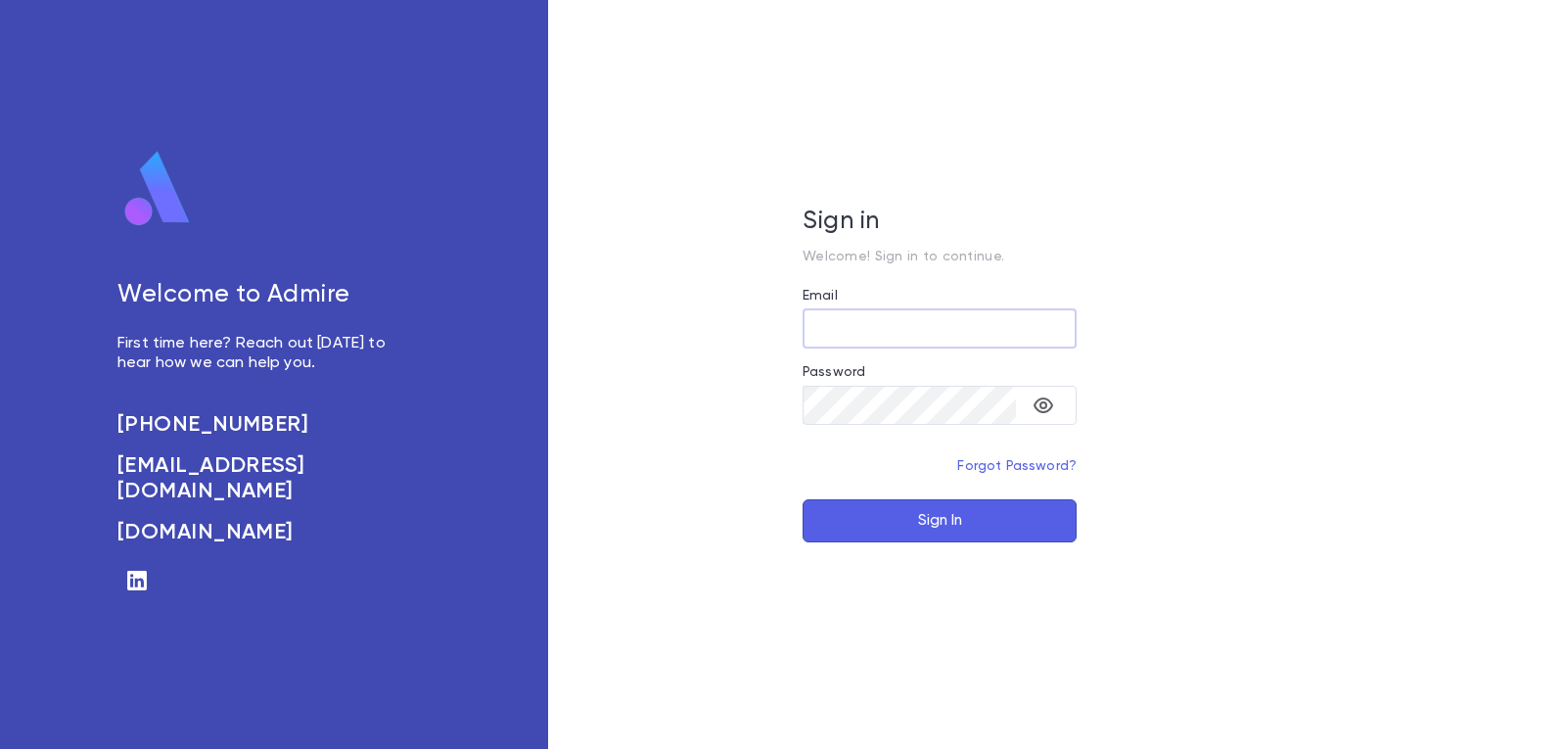 The image size is (1566, 749). I want to click on p: Welcome! Sign in to continue., so click(940, 256).